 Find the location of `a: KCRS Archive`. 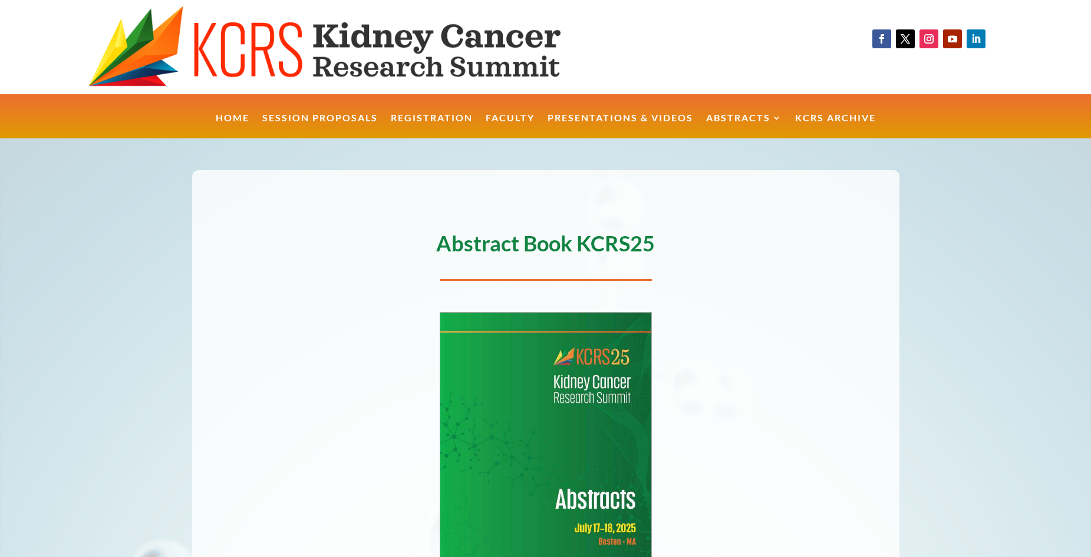

a: KCRS Archive is located at coordinates (835, 126).